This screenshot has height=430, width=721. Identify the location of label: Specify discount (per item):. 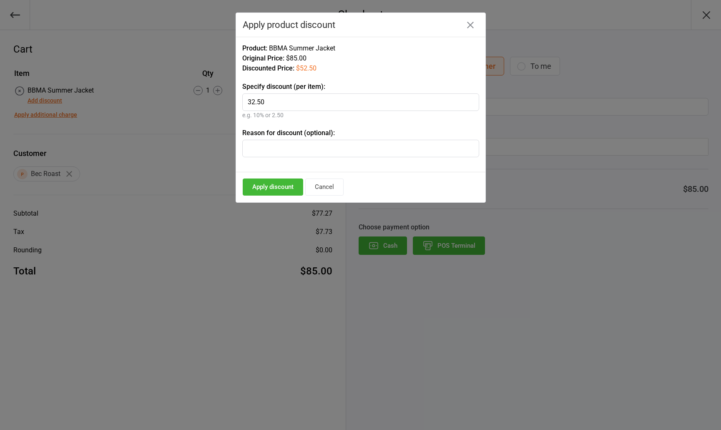
(361, 87).